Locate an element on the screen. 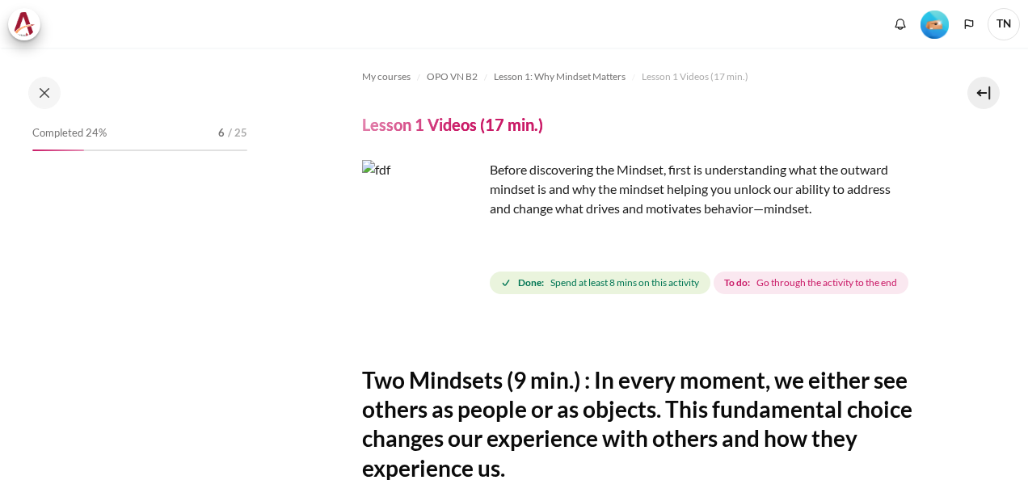 This screenshot has height=480, width=1028. span: My courses is located at coordinates (386, 77).